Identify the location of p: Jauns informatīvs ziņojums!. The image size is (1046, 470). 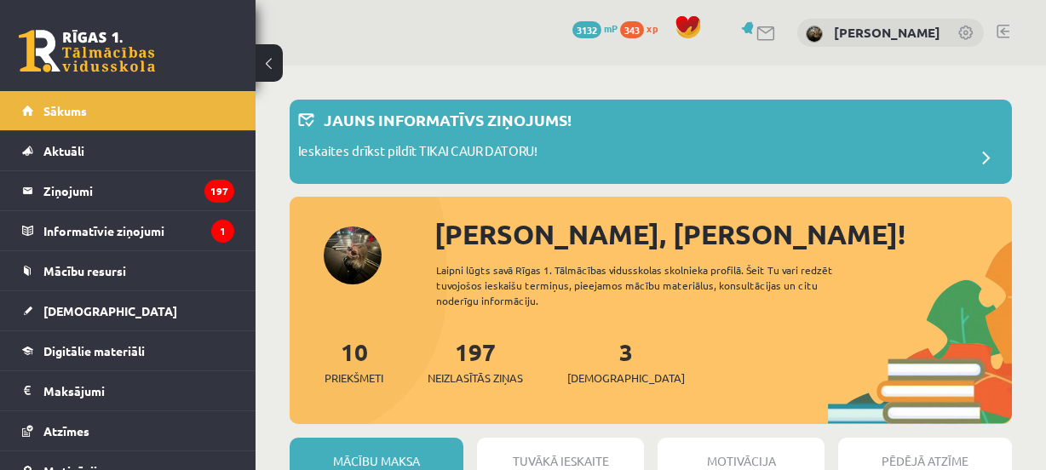
(447, 119).